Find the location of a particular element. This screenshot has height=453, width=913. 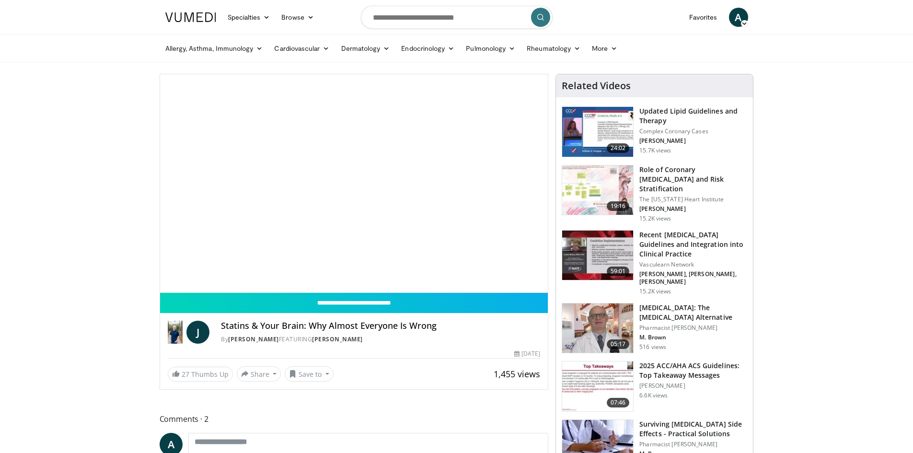

div: By FEATURING is located at coordinates (380, 339).